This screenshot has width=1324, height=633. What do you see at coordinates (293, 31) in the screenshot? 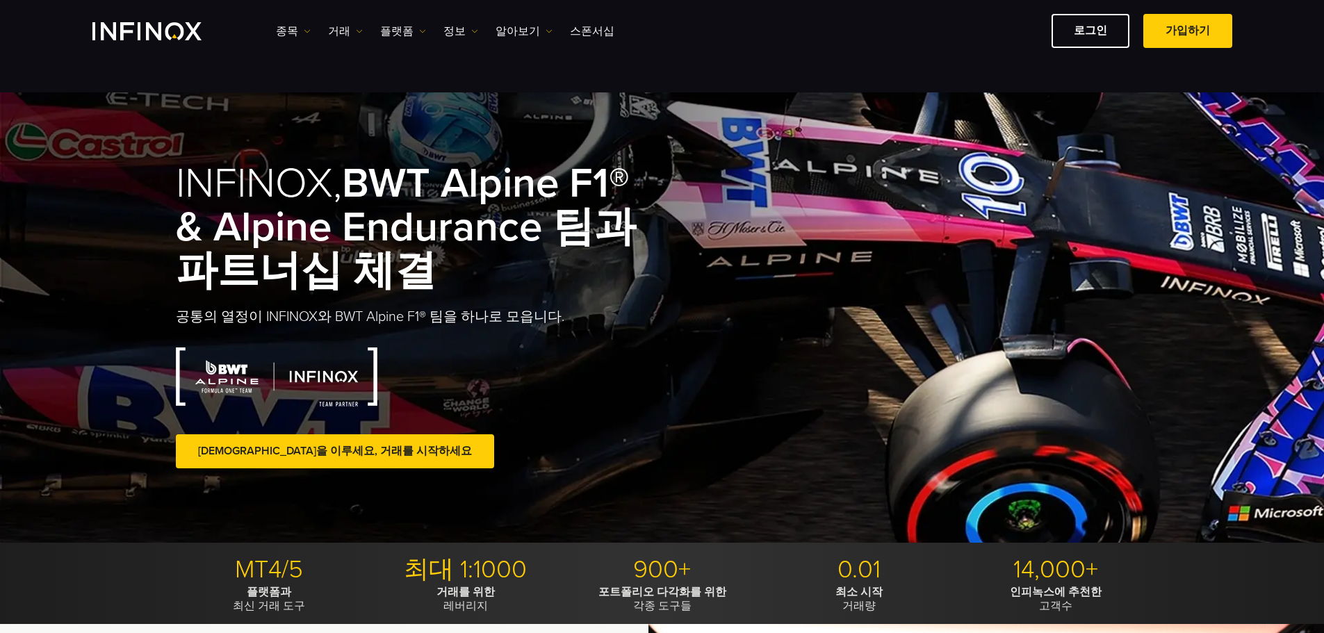
I see `a: 종목` at bounding box center [293, 31].